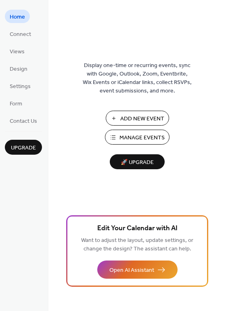 The image size is (226, 311). What do you see at coordinates (17, 52) in the screenshot?
I see `span: Views` at bounding box center [17, 52].